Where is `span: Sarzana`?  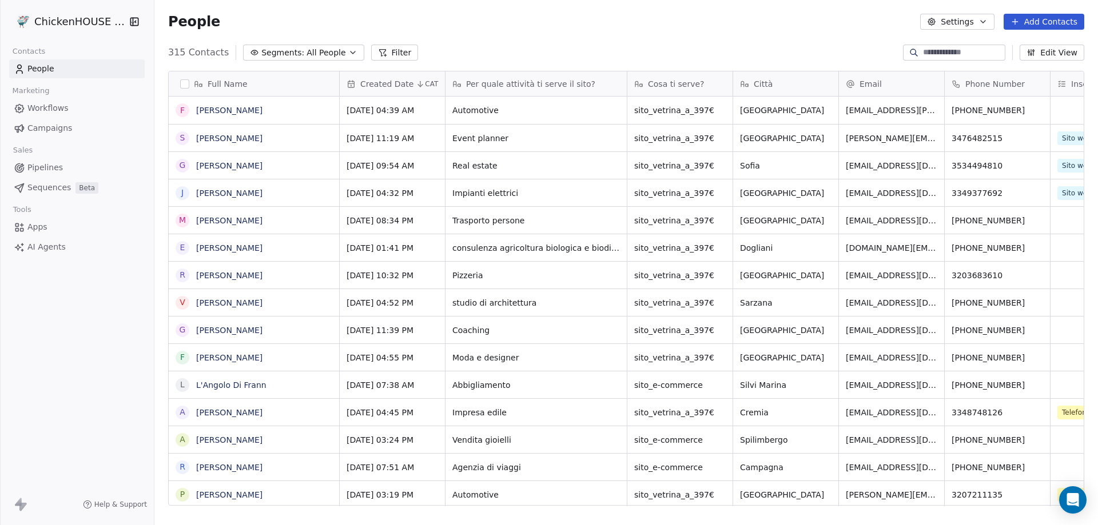 span: Sarzana is located at coordinates (785, 303).